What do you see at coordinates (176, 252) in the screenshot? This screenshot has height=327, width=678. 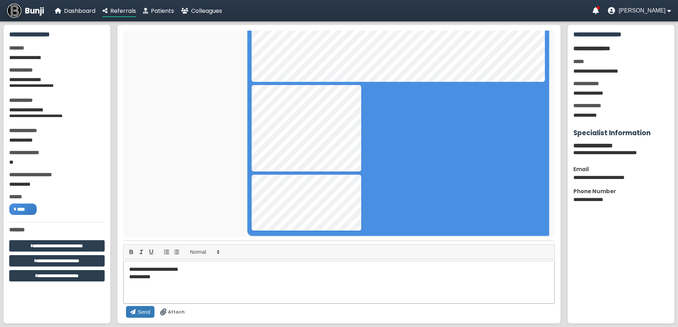 I see `button: list: bullet` at bounding box center [176, 252].